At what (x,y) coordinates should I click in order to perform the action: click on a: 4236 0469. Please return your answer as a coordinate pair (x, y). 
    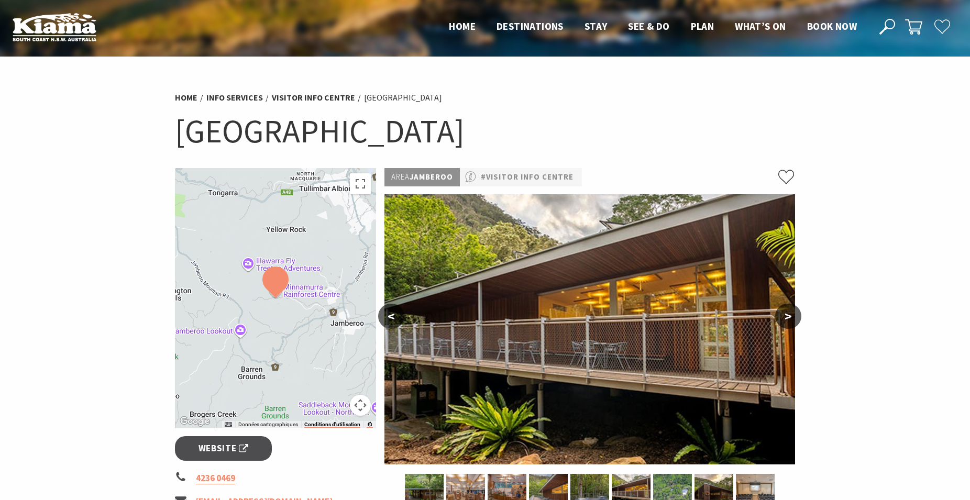
    Looking at the image, I should click on (215, 478).